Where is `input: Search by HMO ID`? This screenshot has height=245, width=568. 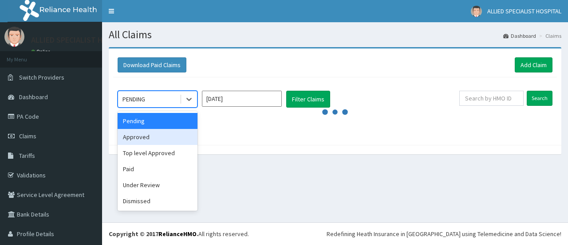
input: Search by HMO ID is located at coordinates (491, 98).